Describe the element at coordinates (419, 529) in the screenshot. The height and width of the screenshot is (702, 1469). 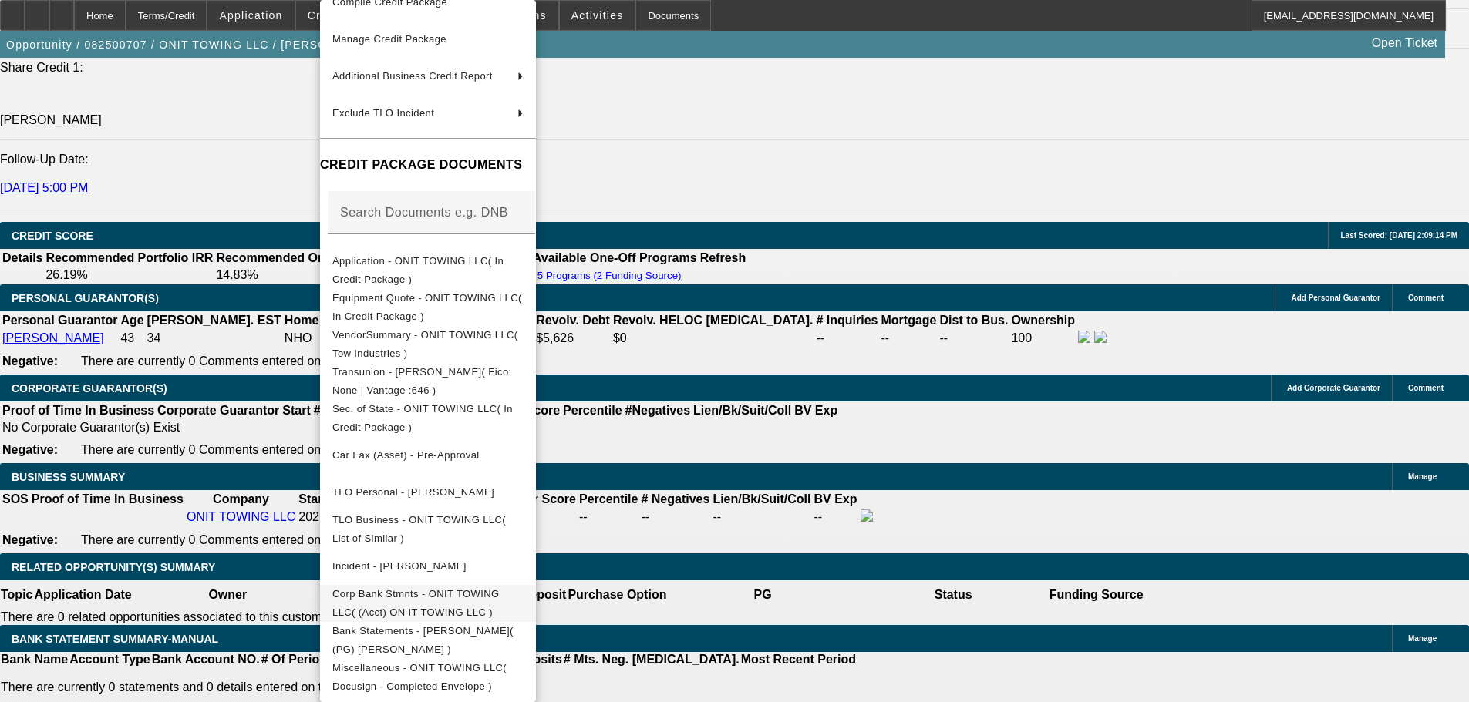
I see `span: TLO Business - ONIT TOWING LLC( List of Similar )` at that location.